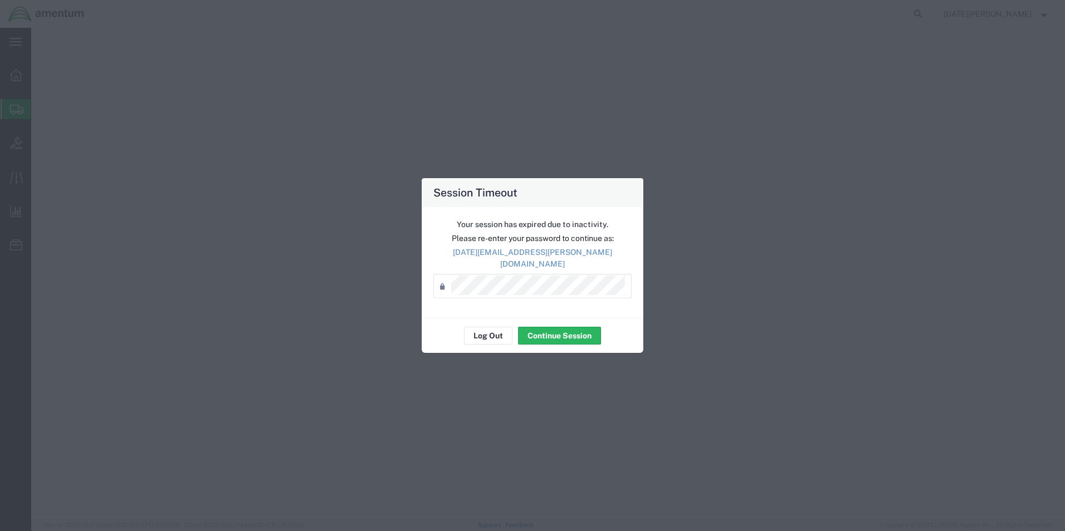  I want to click on button: Log Out, so click(488, 336).